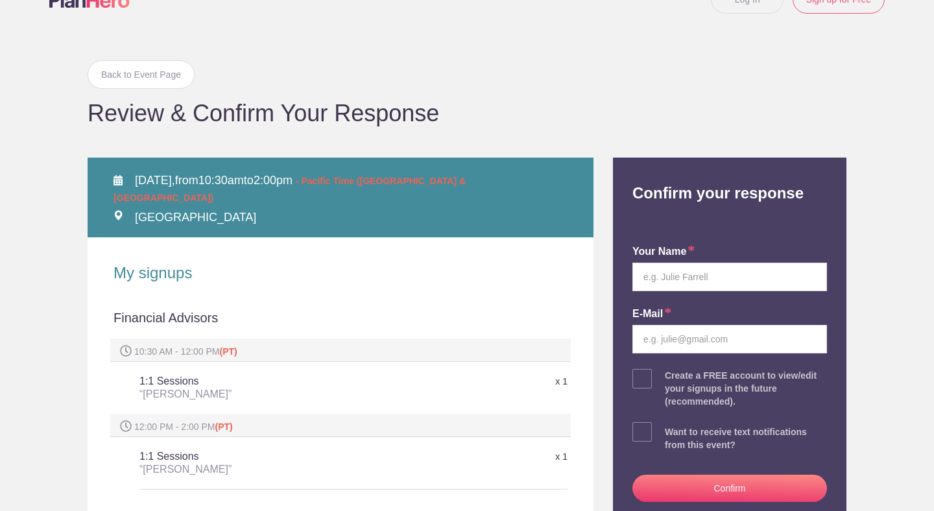 The width and height of the screenshot is (934, 511). What do you see at coordinates (730, 339) in the screenshot?
I see `input: e.g. julie@gmail.com` at bounding box center [730, 339].